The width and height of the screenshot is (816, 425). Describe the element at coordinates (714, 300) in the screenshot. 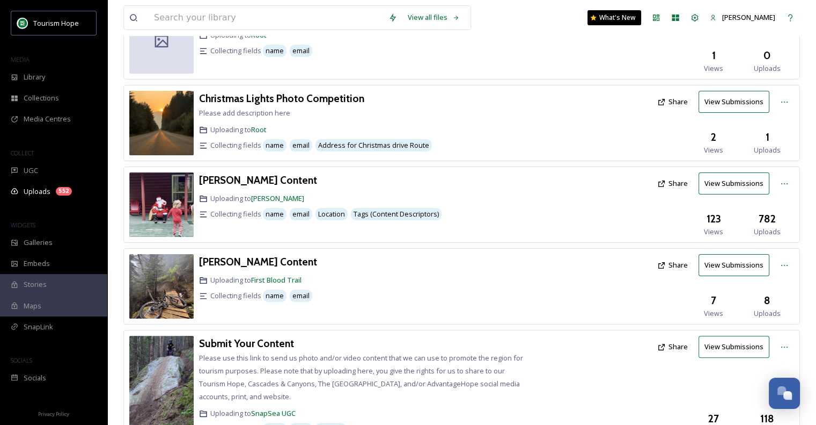

I see `h3: 7` at that location.